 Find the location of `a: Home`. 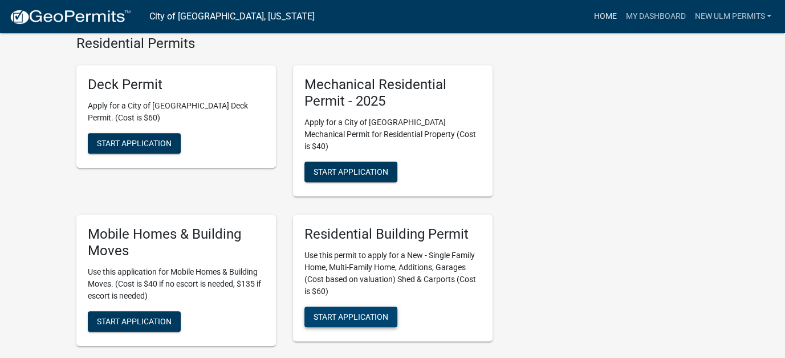

a: Home is located at coordinates (605, 17).